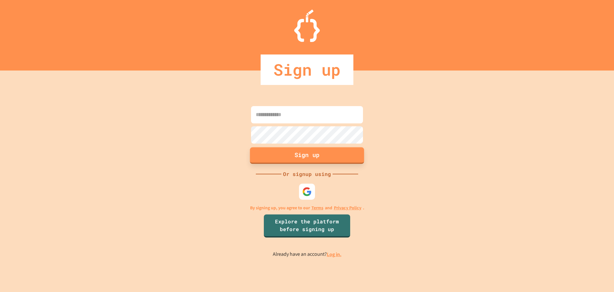 This screenshot has width=614, height=292. Describe the element at coordinates (307, 226) in the screenshot. I see `a: Explore the platform before signing up` at that location.